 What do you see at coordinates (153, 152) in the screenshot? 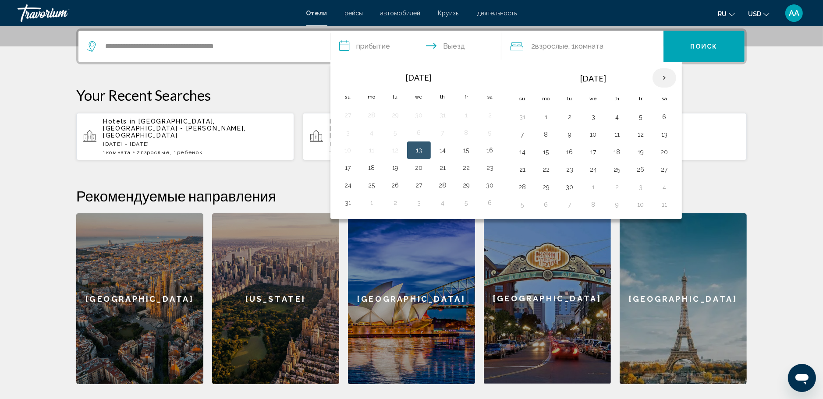
I see `span: 2` at bounding box center [153, 152].